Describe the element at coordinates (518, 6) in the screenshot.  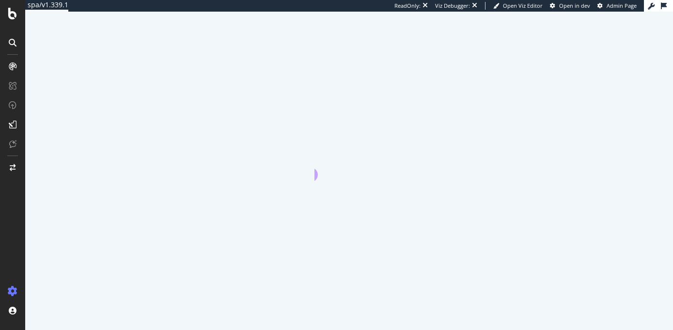
I see `a: Open Viz Editor` at that location.